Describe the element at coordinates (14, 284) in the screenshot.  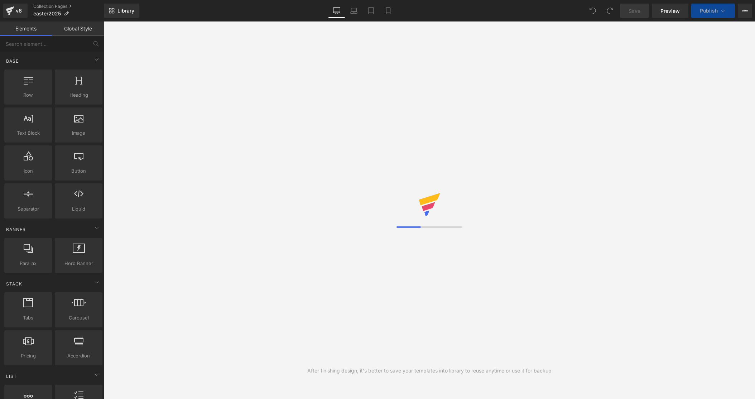
I see `span: Stack` at that location.